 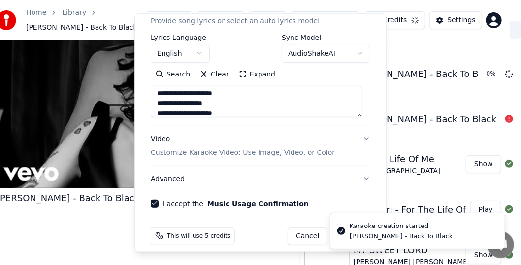 What do you see at coordinates (261, 146) in the screenshot?
I see `button: VideoCustomize Karaoke Video: Use Image, Video, or Color` at bounding box center [261, 146].